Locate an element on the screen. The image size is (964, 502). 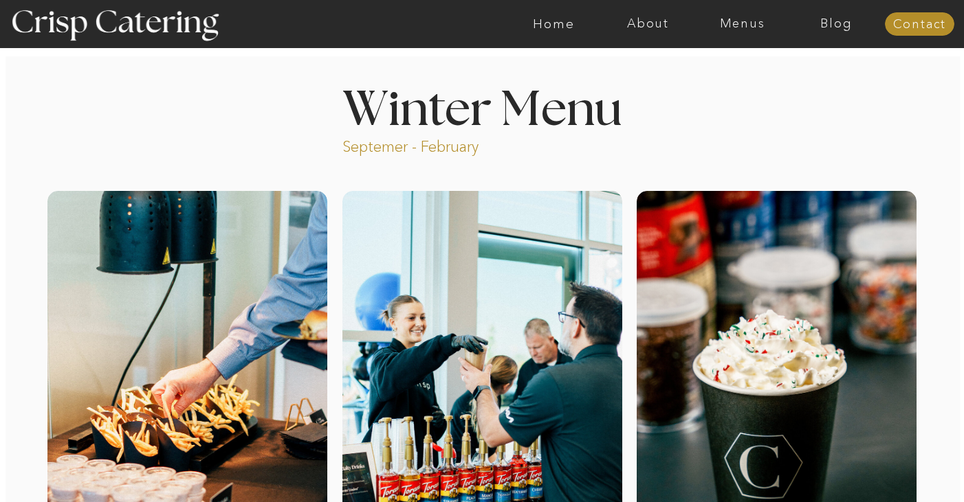
nav: Blog is located at coordinates (836, 24).